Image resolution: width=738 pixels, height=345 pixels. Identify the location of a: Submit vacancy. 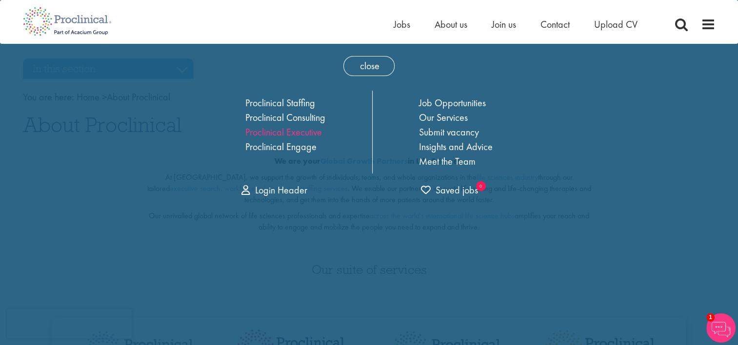
(449, 132).